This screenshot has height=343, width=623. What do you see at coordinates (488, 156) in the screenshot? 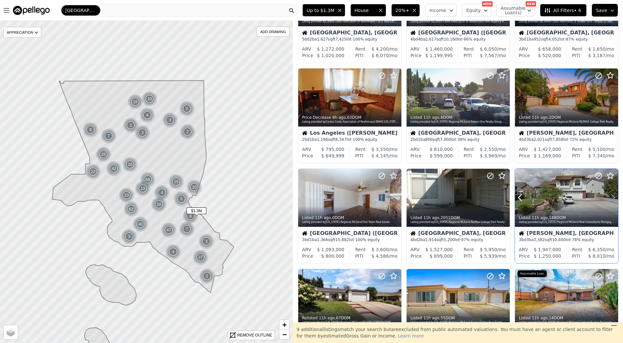
I see `span: $ 3,969` at bounding box center [488, 156].